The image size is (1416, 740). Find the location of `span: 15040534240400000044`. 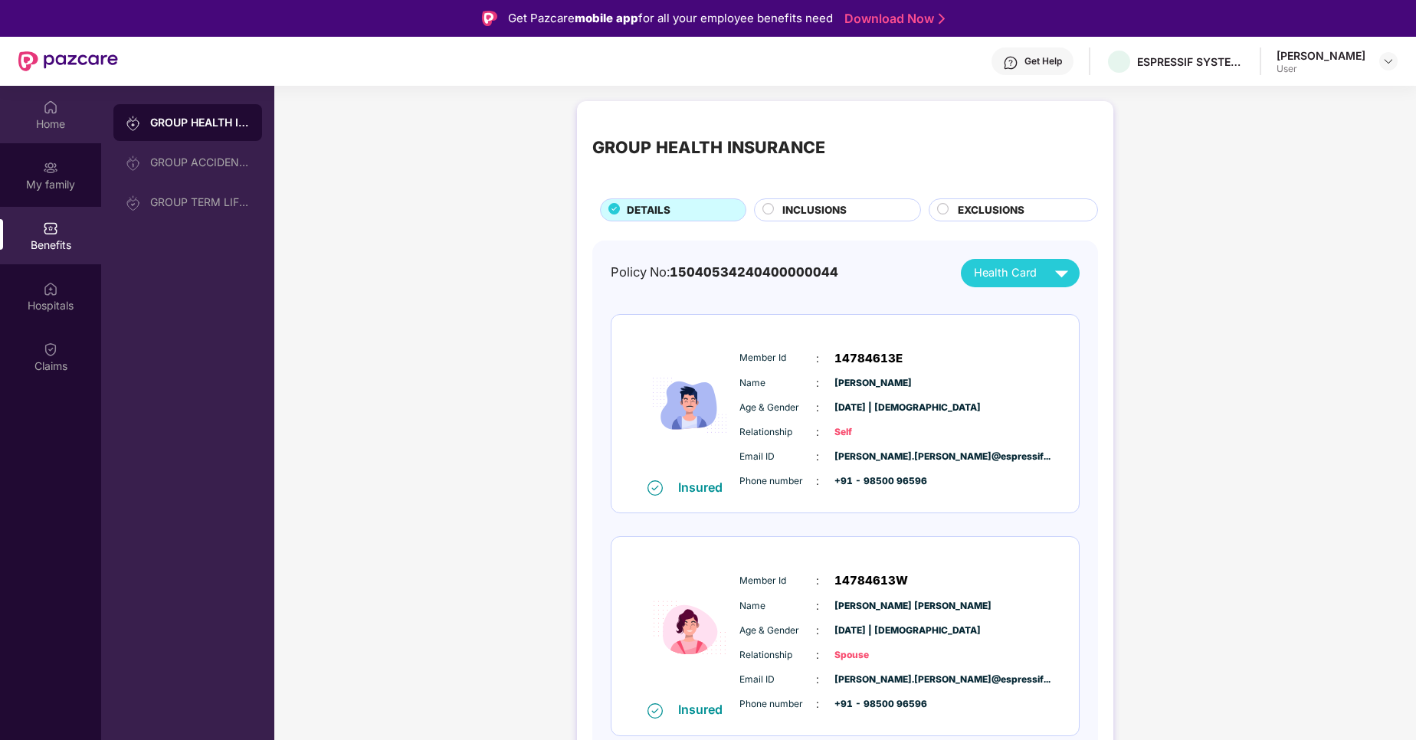

span: 15040534240400000044 is located at coordinates (754, 272).